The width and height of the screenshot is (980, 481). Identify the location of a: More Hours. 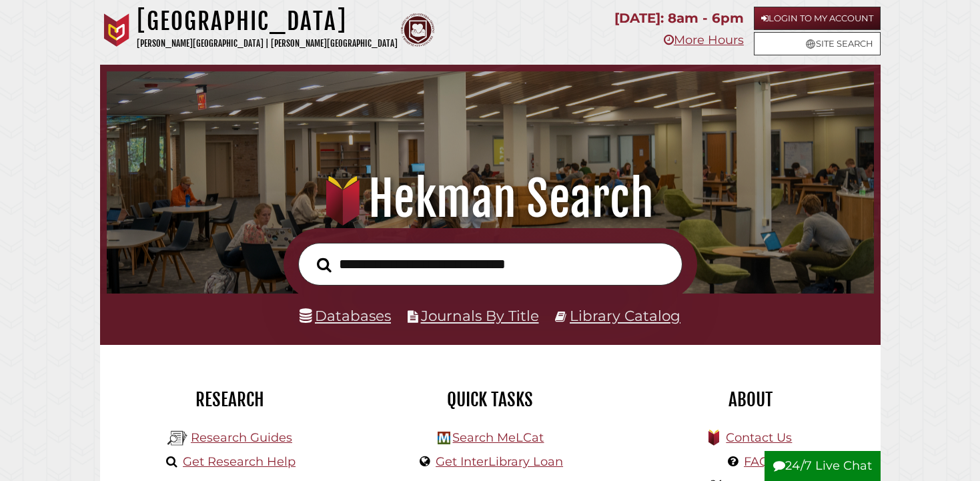
(704, 40).